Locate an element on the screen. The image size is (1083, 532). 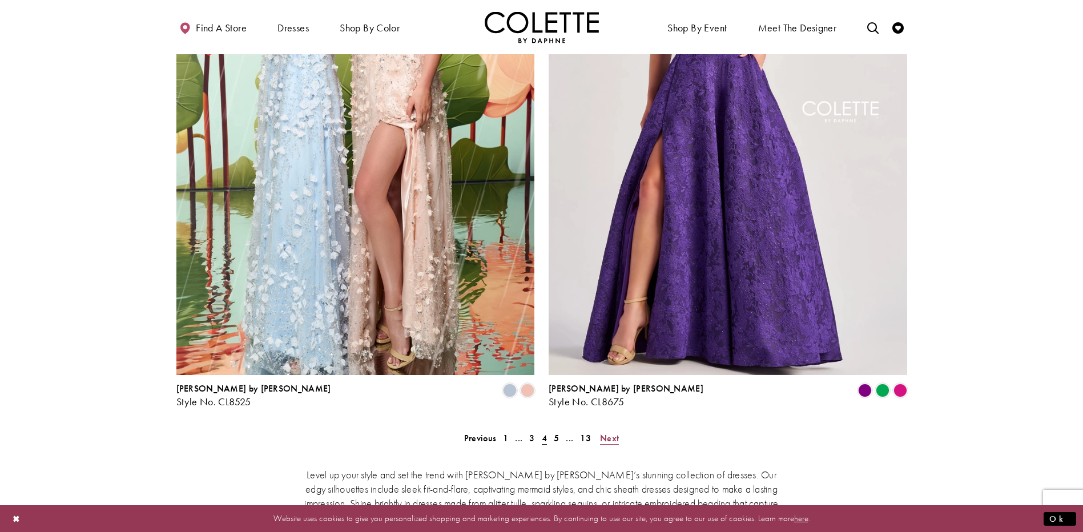
div: Colette by Daphne Style No. CL8675 is located at coordinates (625, 395).